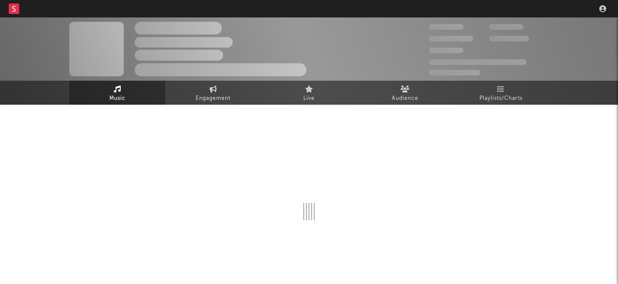 The image size is (618, 284). Describe the element at coordinates (309, 92) in the screenshot. I see `a: Live` at that location.